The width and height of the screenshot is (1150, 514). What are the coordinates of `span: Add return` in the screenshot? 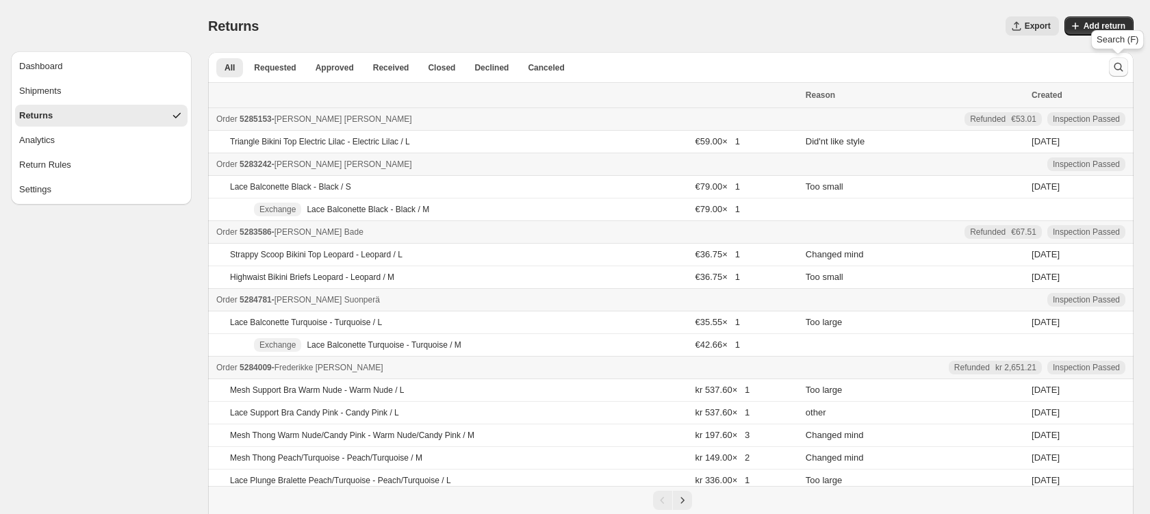 It's located at (1104, 26).